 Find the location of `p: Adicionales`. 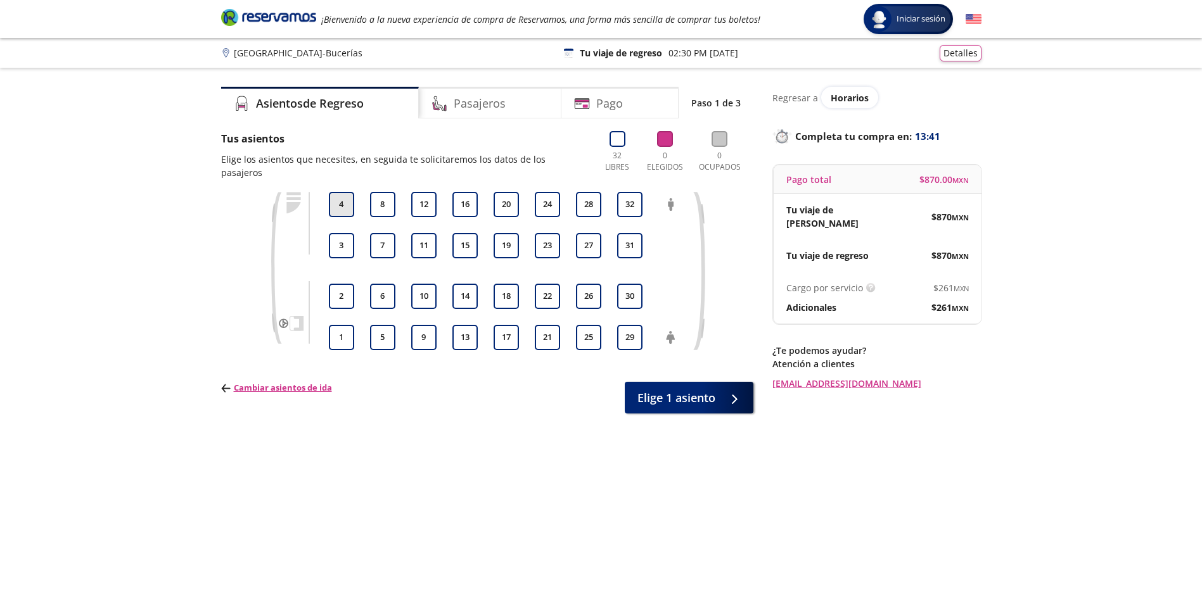

p: Adicionales is located at coordinates (811, 307).